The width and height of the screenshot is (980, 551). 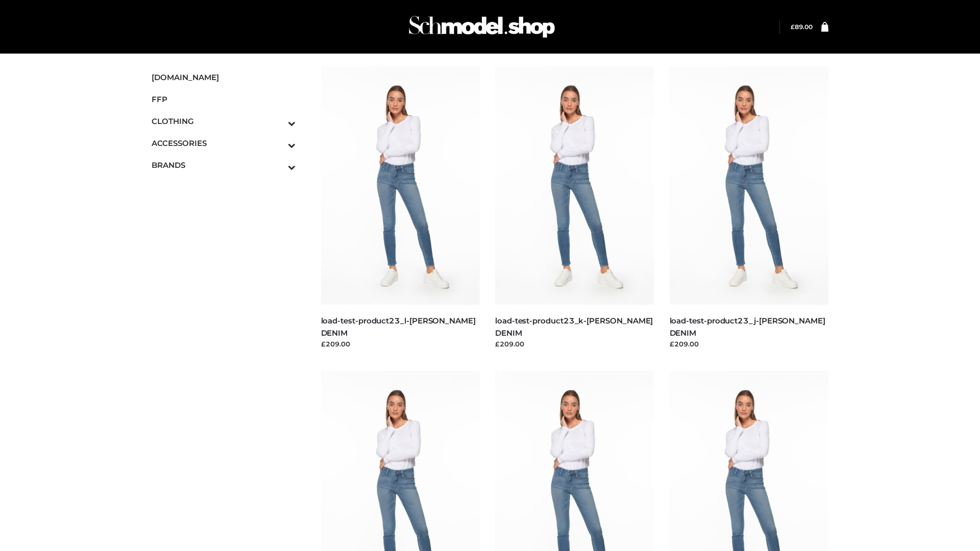 I want to click on a: BRANDSToggle Submenu, so click(x=224, y=165).